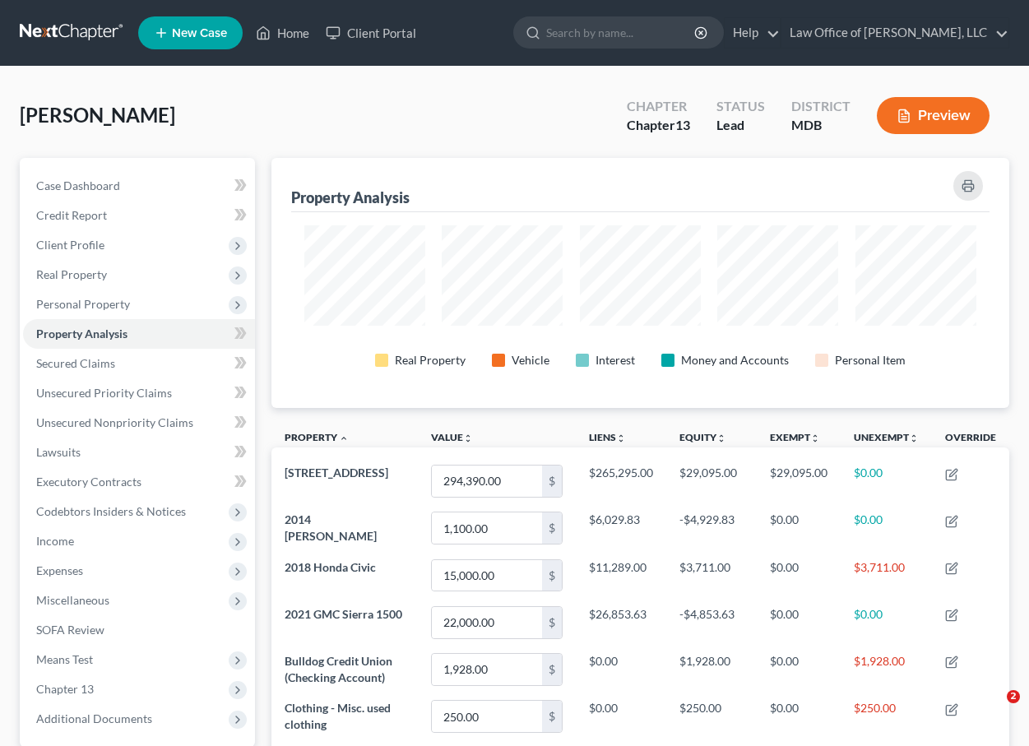 The height and width of the screenshot is (746, 1029). What do you see at coordinates (72, 215) in the screenshot?
I see `span: Credit Report` at bounding box center [72, 215].